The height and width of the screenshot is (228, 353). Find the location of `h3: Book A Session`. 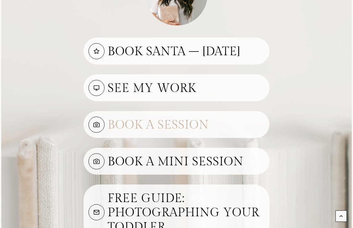

h3: Book A Session is located at coordinates (186, 124).